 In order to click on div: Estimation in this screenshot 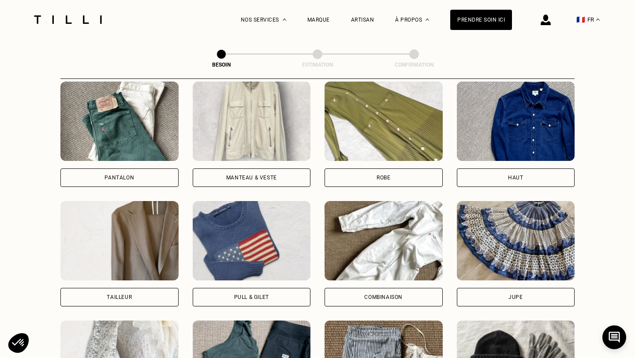, I will do `click(317, 65)`.